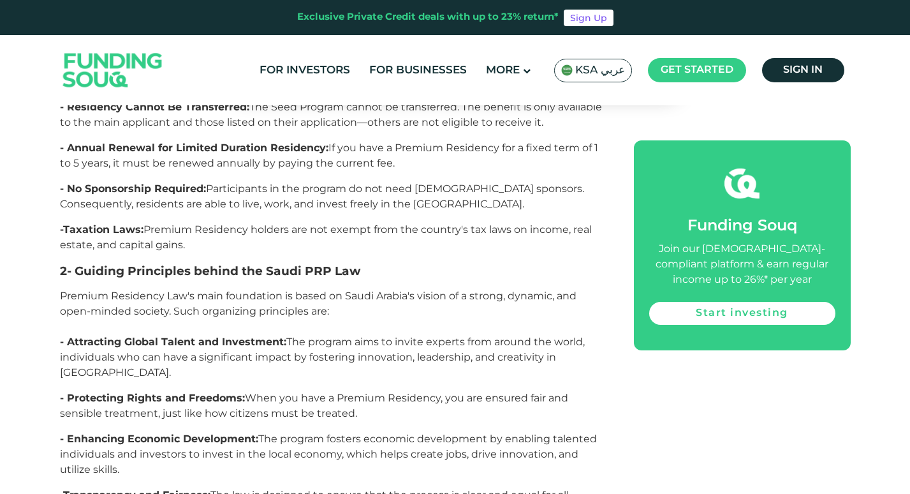 The width and height of the screenshot is (910, 494). Describe the element at coordinates (600, 70) in the screenshot. I see `span: KSA عربي` at that location.